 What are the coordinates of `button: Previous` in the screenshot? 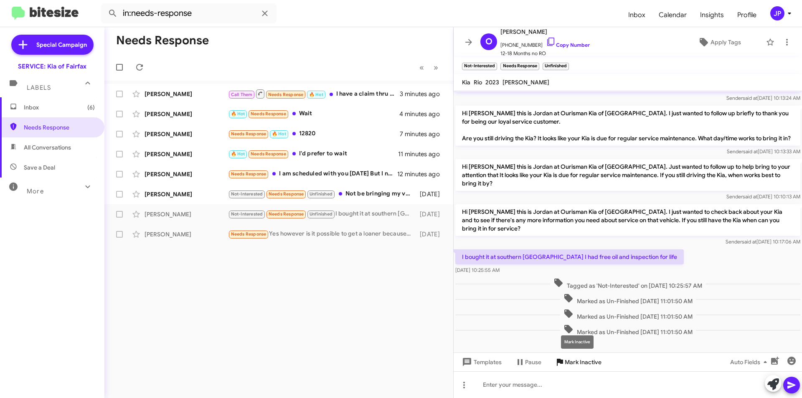 It's located at (421, 67).